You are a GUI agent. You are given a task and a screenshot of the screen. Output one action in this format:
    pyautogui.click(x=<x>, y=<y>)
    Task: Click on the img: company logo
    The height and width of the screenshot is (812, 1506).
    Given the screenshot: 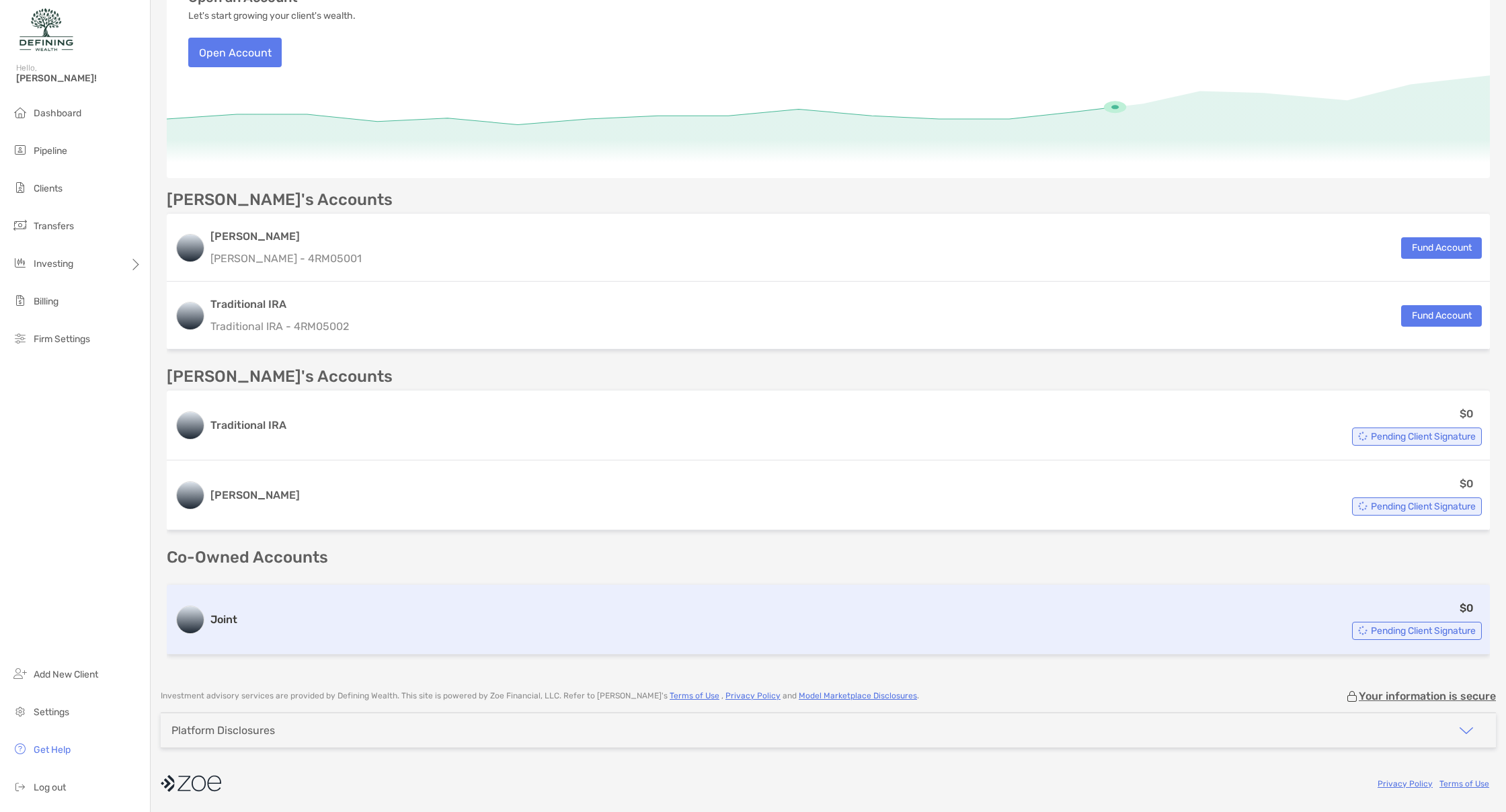 What is the action you would take?
    pyautogui.click(x=191, y=783)
    